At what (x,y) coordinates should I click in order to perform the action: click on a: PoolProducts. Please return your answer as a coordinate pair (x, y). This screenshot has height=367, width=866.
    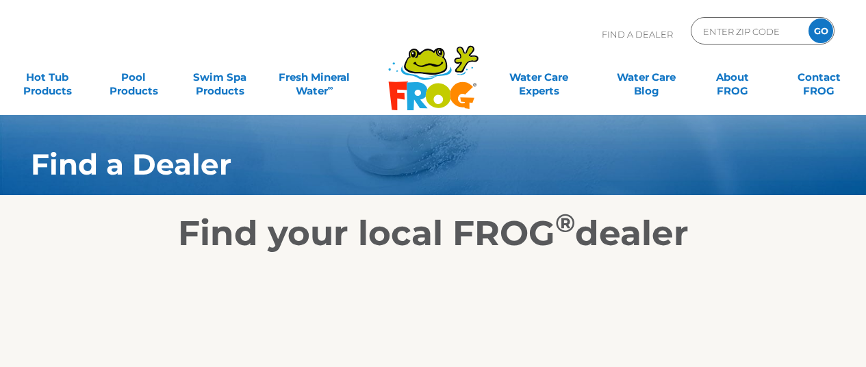
    Looking at the image, I should click on (133, 77).